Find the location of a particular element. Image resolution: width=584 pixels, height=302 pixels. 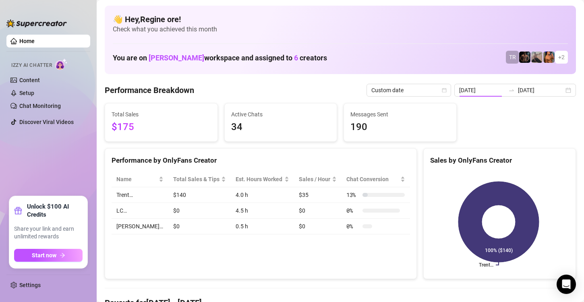

span: gift is located at coordinates (18, 211).